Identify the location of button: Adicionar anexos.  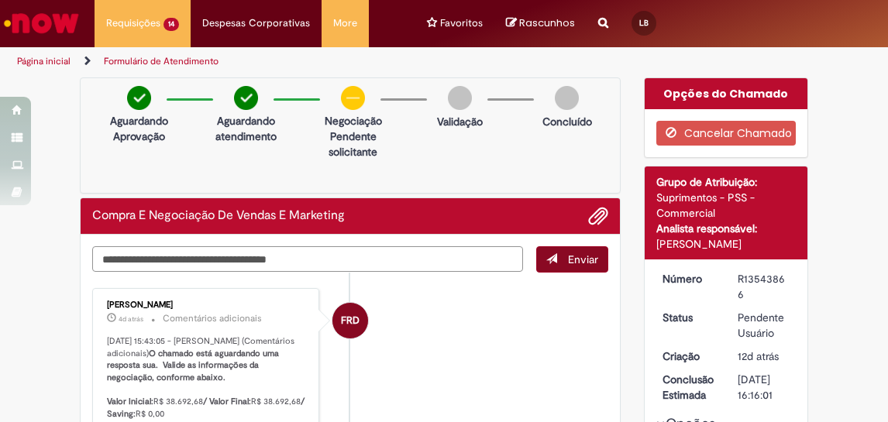
(598, 216).